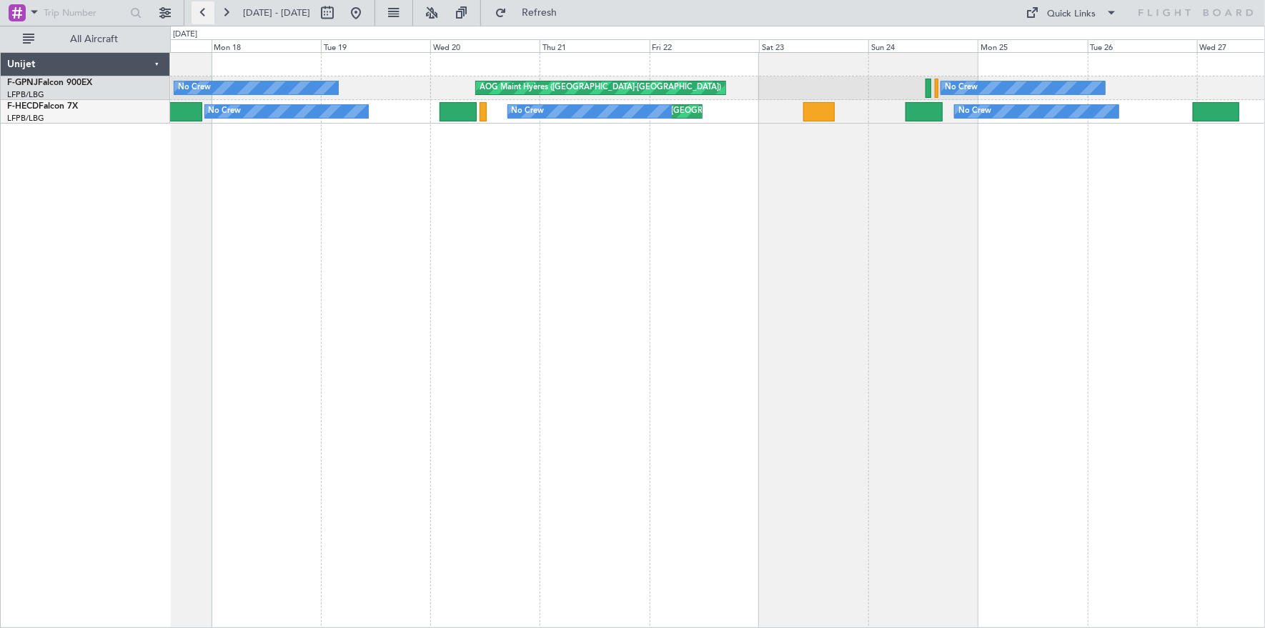  Describe the element at coordinates (22, 83) in the screenshot. I see `span: F-GPNJ` at that location.